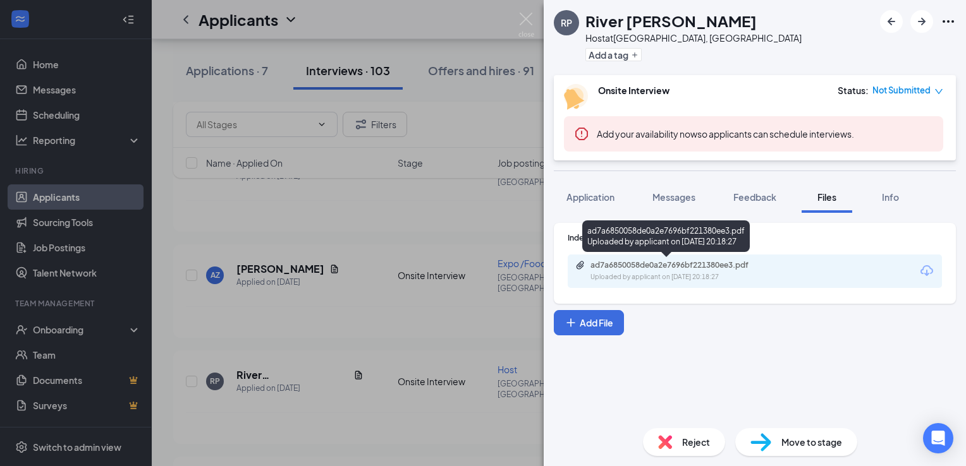 The image size is (966, 466). Describe the element at coordinates (853, 90) in the screenshot. I see `div: Status :` at that location.